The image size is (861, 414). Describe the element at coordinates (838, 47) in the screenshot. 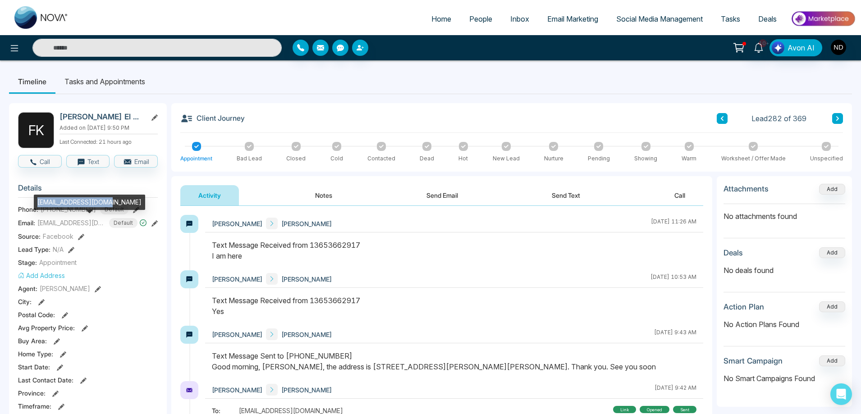

I see `img: User Avatar` at that location.